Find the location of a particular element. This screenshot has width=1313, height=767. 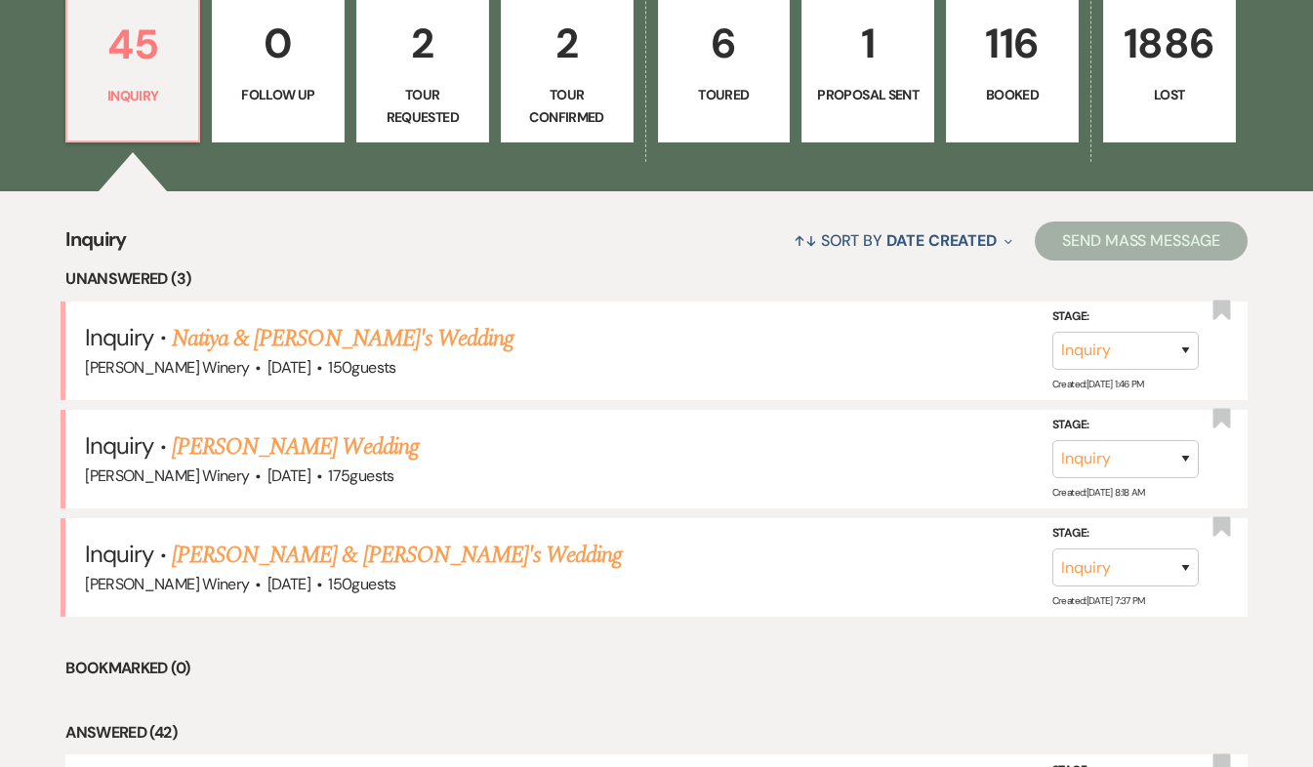

p: 6 is located at coordinates (724, 43).